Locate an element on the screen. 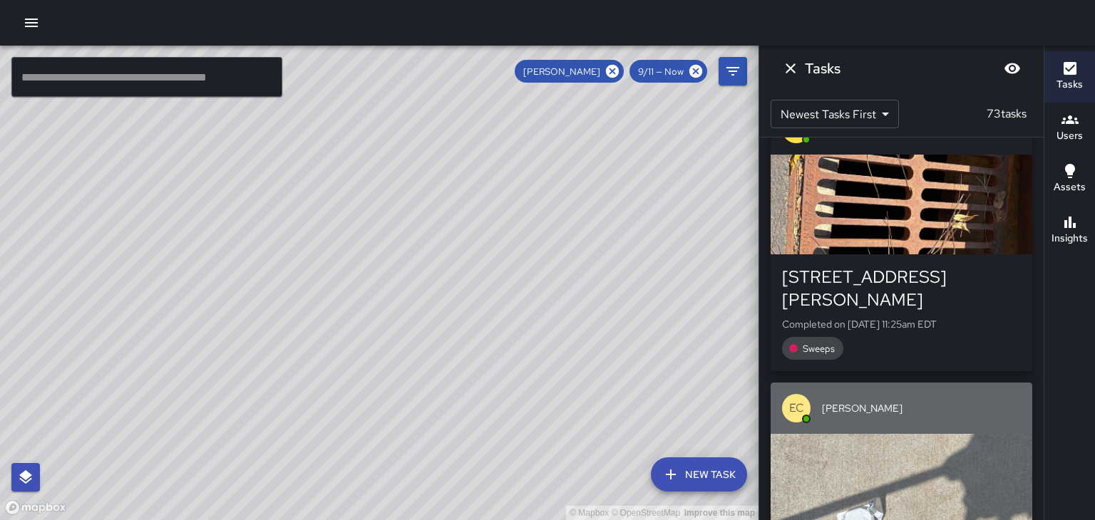  button: Users is located at coordinates (1069, 128).